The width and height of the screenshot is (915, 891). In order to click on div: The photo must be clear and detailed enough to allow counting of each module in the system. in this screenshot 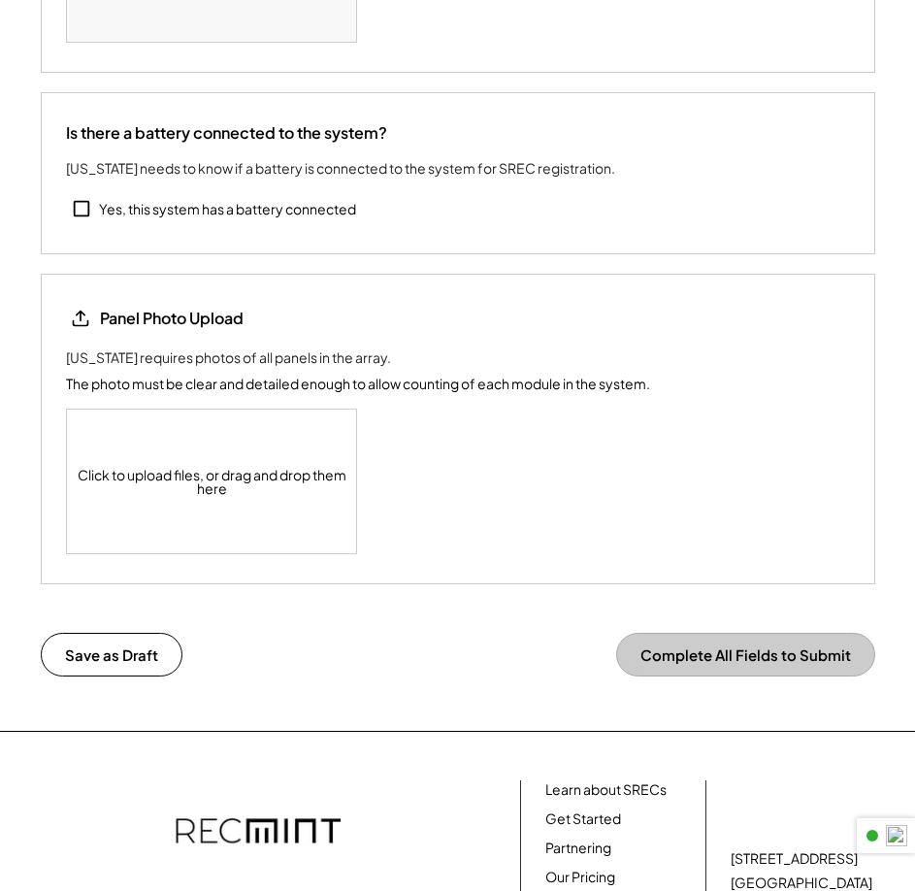, I will do `click(358, 383)`.